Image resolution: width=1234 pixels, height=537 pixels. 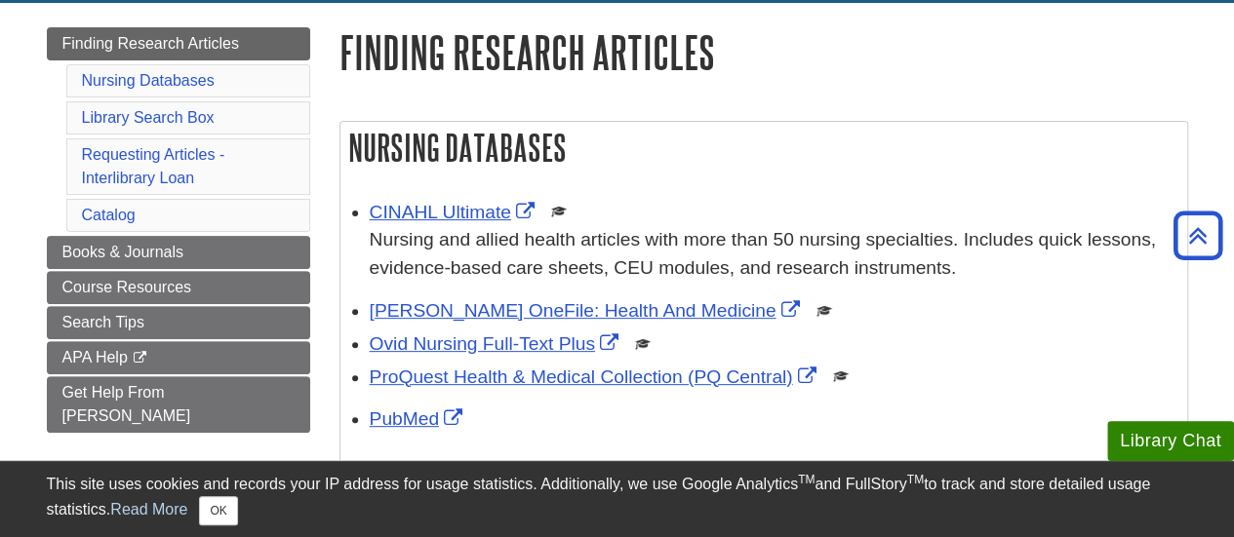 I want to click on div: This site uses cookies and records your IP address for usage statistics. Additionally, we use Goo..., so click(x=617, y=499).